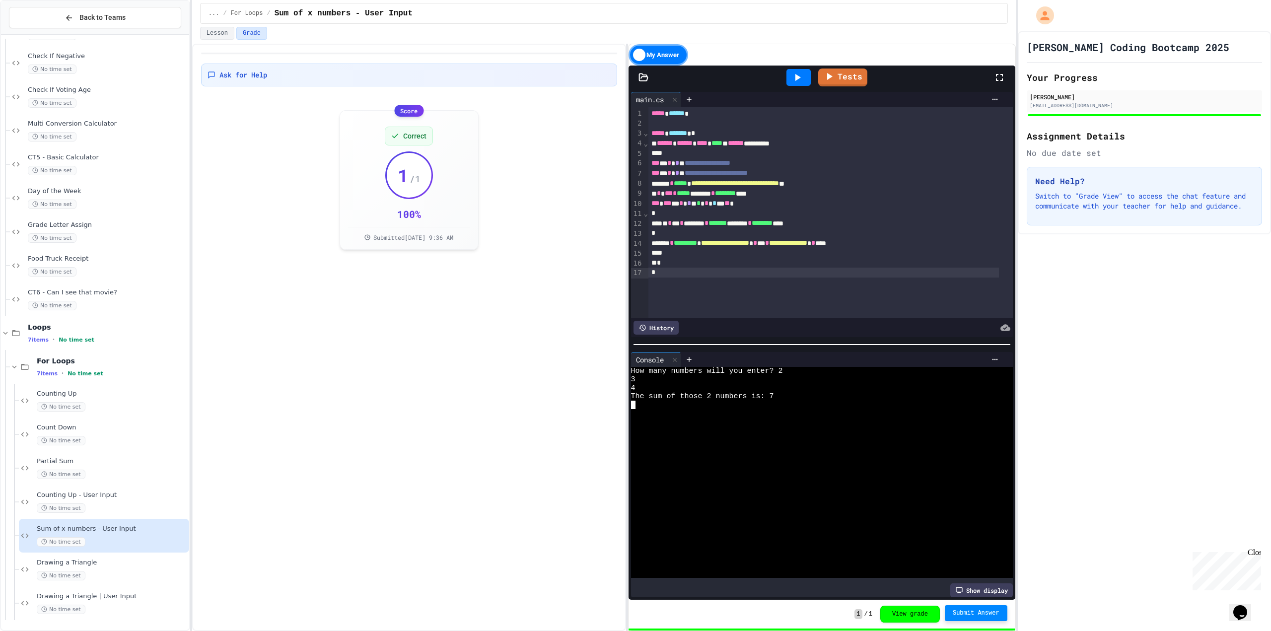 The width and height of the screenshot is (1271, 631). What do you see at coordinates (217, 33) in the screenshot?
I see `button: Lesson` at bounding box center [217, 33].